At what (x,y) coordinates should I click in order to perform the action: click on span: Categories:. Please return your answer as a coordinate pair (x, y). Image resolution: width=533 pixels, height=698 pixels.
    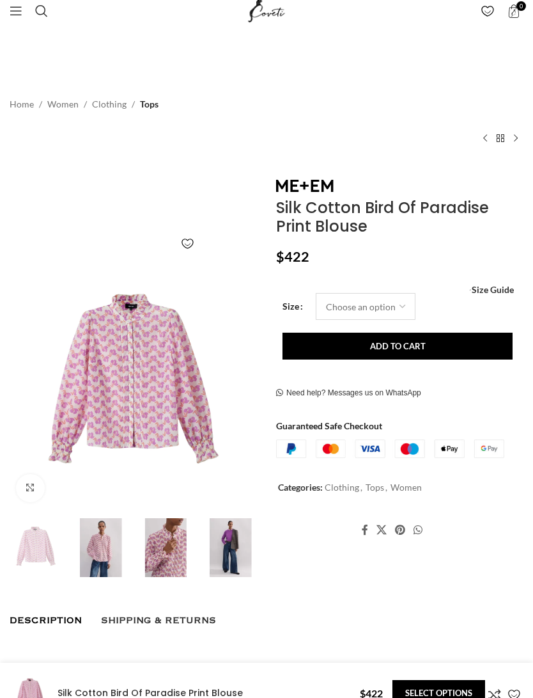
    Looking at the image, I should click on (301, 487).